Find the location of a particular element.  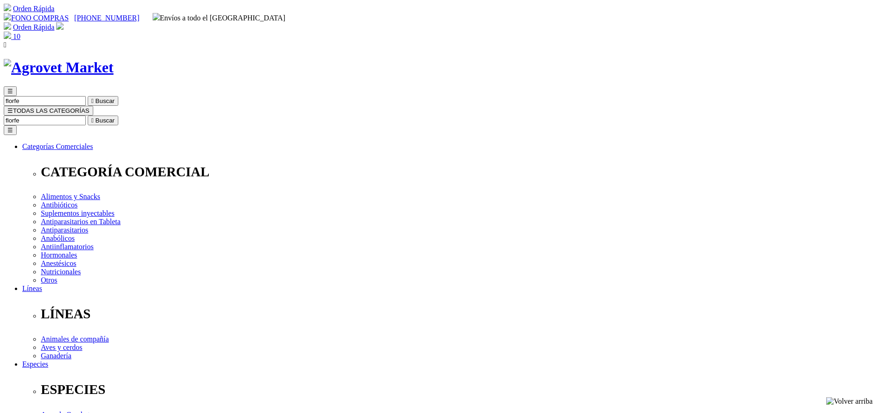

a: FONO COMPRAS is located at coordinates (36, 18).